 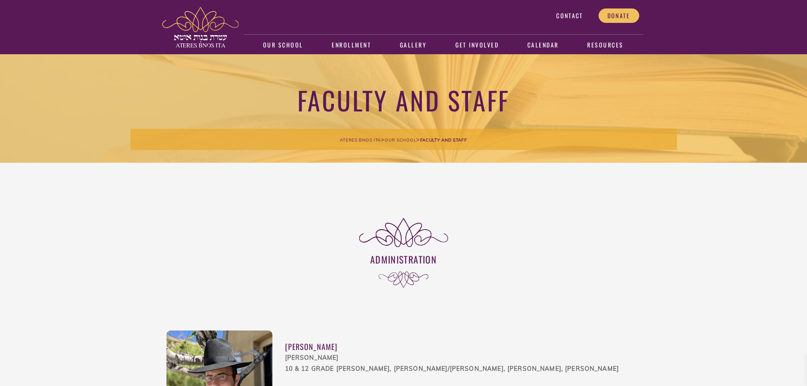 I want to click on h3: Administration, so click(x=403, y=259).